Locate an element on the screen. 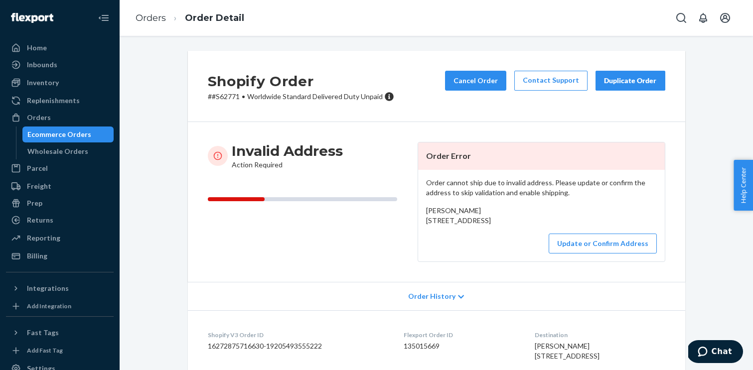 The width and height of the screenshot is (753, 370). a: Inbounds is located at coordinates (60, 65).